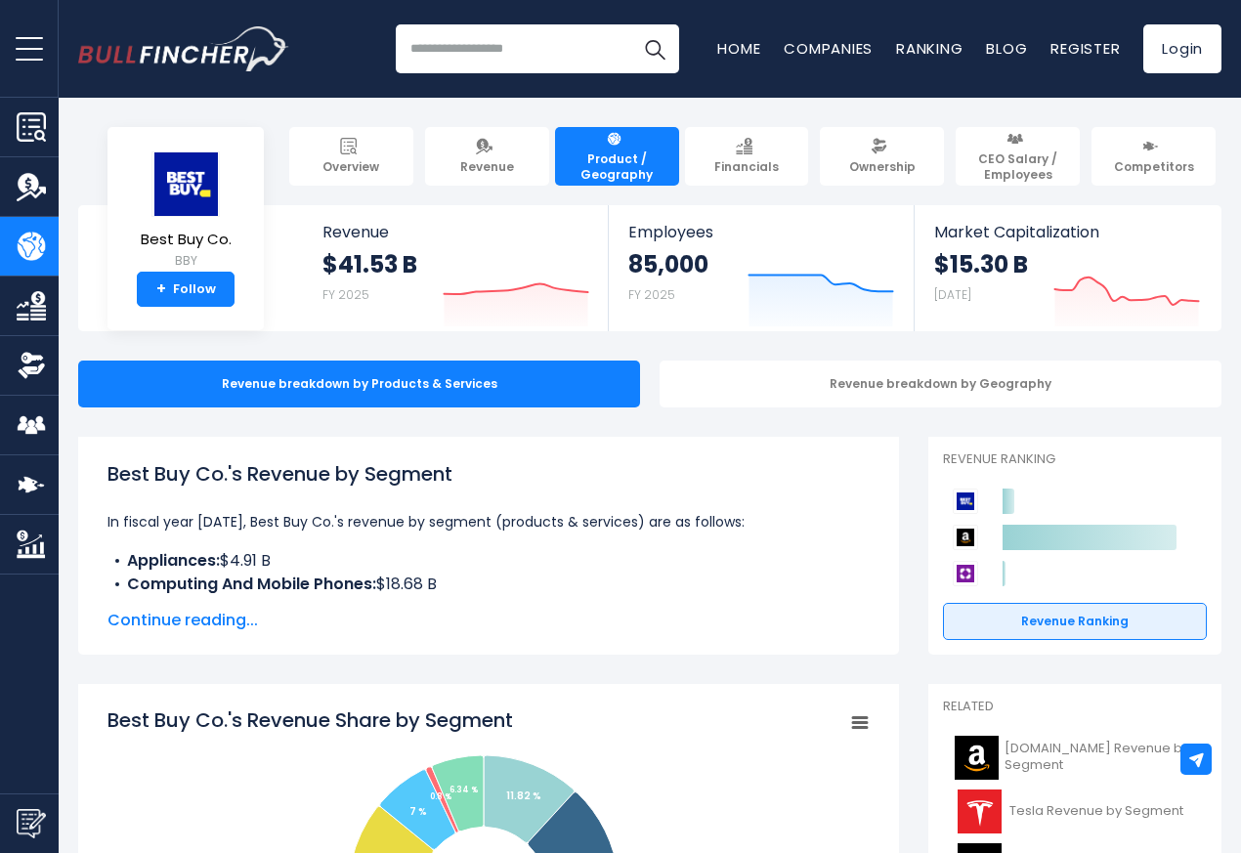 The height and width of the screenshot is (853, 1241). I want to click on a: +Follow, so click(186, 289).